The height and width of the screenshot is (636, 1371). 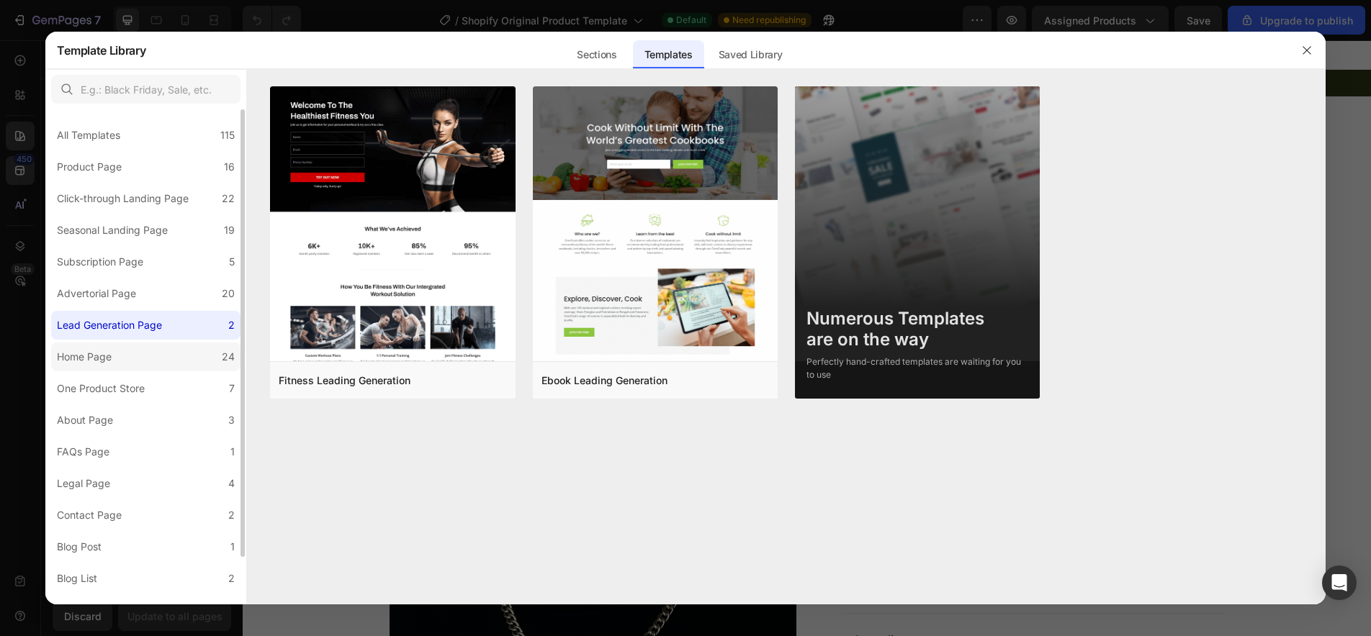 I want to click on h1: 8 mm Sølvfarvet Halskæde, so click(x=790, y=127).